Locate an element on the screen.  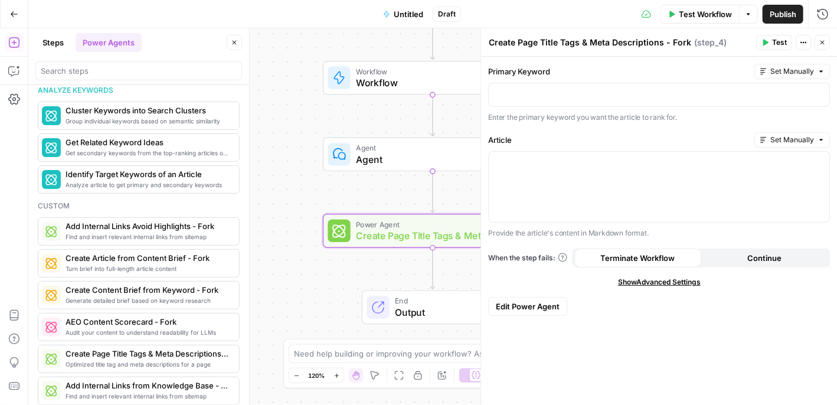
g: Edge from step_5 to step_4 is located at coordinates (432, 192).